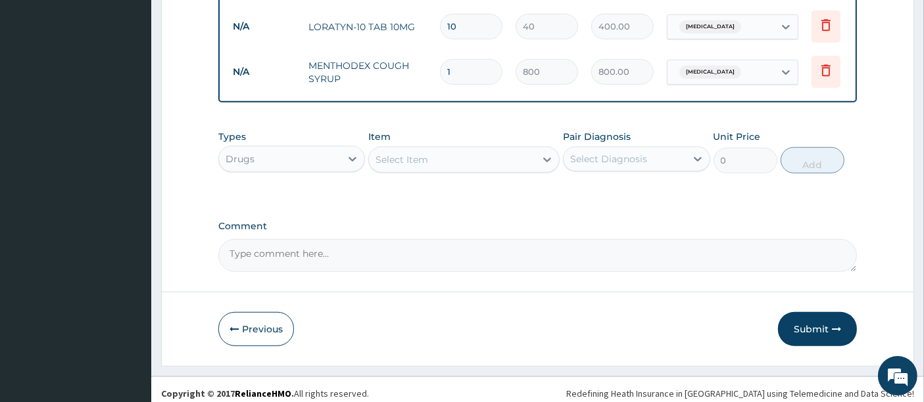 Image resolution: width=924 pixels, height=402 pixels. I want to click on button: Previous, so click(256, 329).